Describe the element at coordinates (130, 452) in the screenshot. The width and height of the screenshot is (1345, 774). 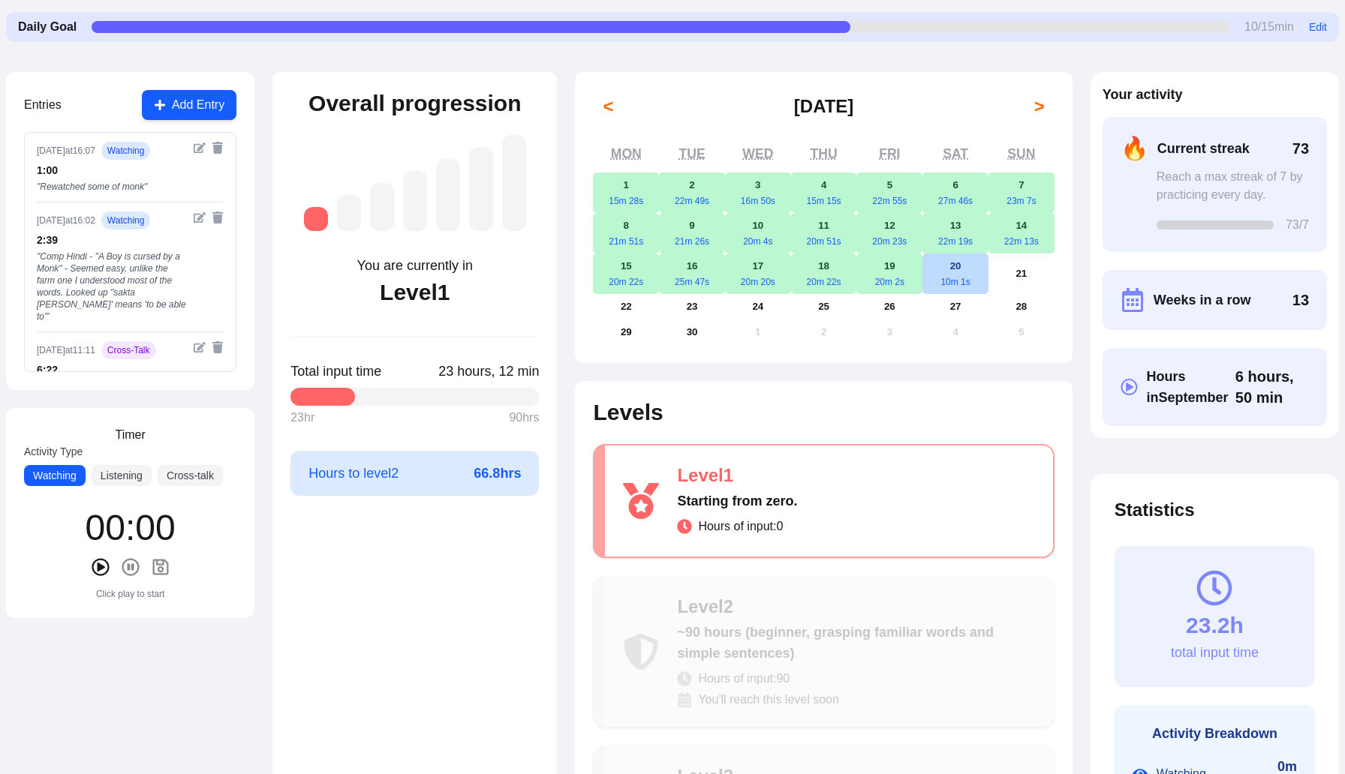
I see `label: Activity Type` at that location.